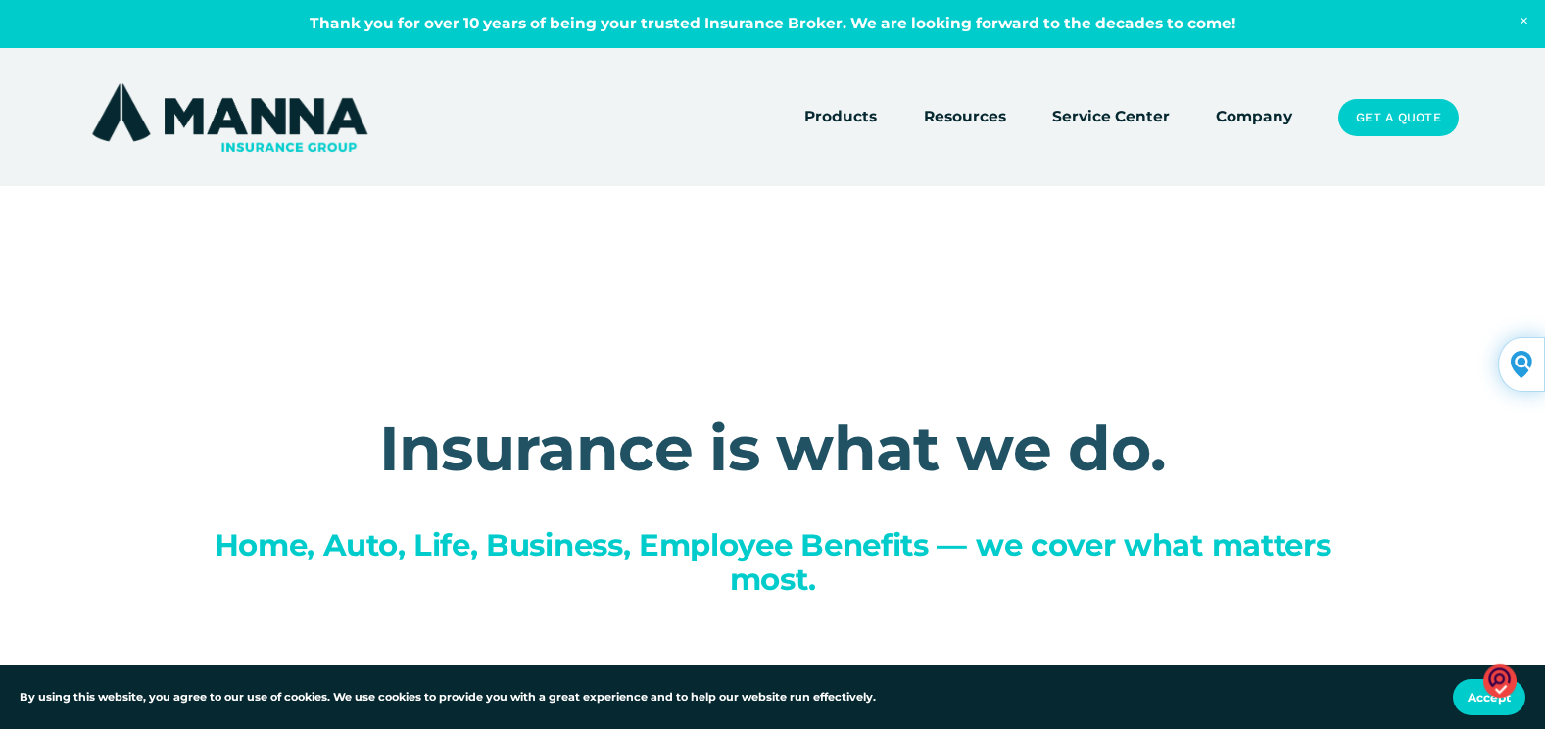 The height and width of the screenshot is (729, 1545). What do you see at coordinates (1398, 118) in the screenshot?
I see `a: Get a Quote` at bounding box center [1398, 118].